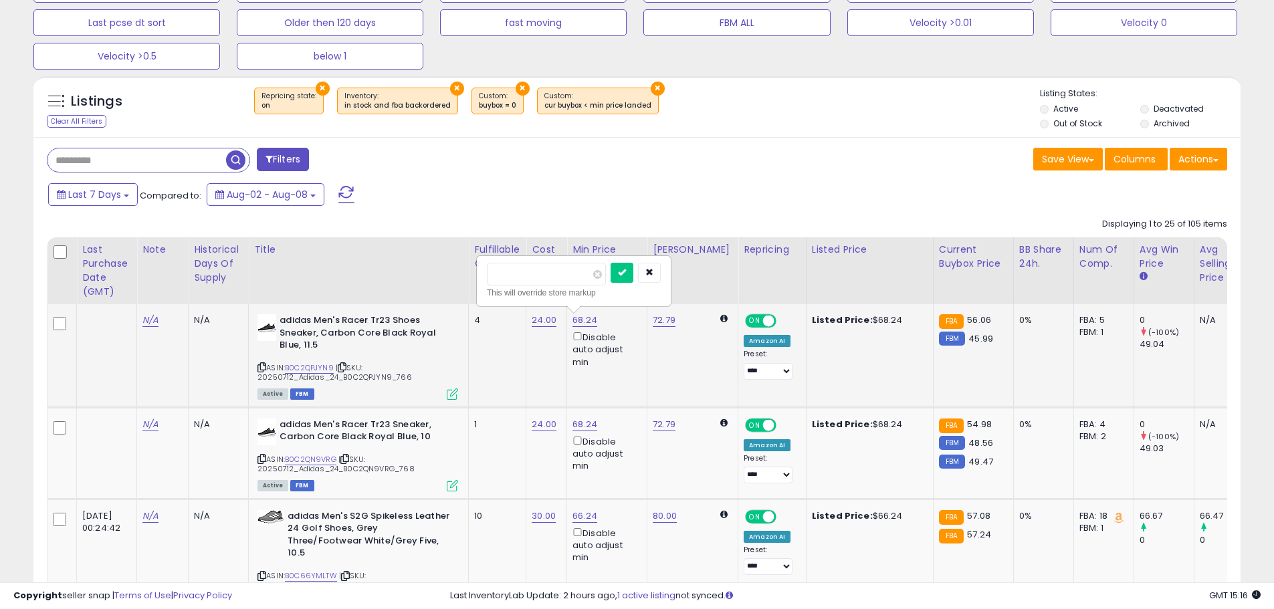  What do you see at coordinates (1068, 159) in the screenshot?
I see `button: Save View` at bounding box center [1068, 159].